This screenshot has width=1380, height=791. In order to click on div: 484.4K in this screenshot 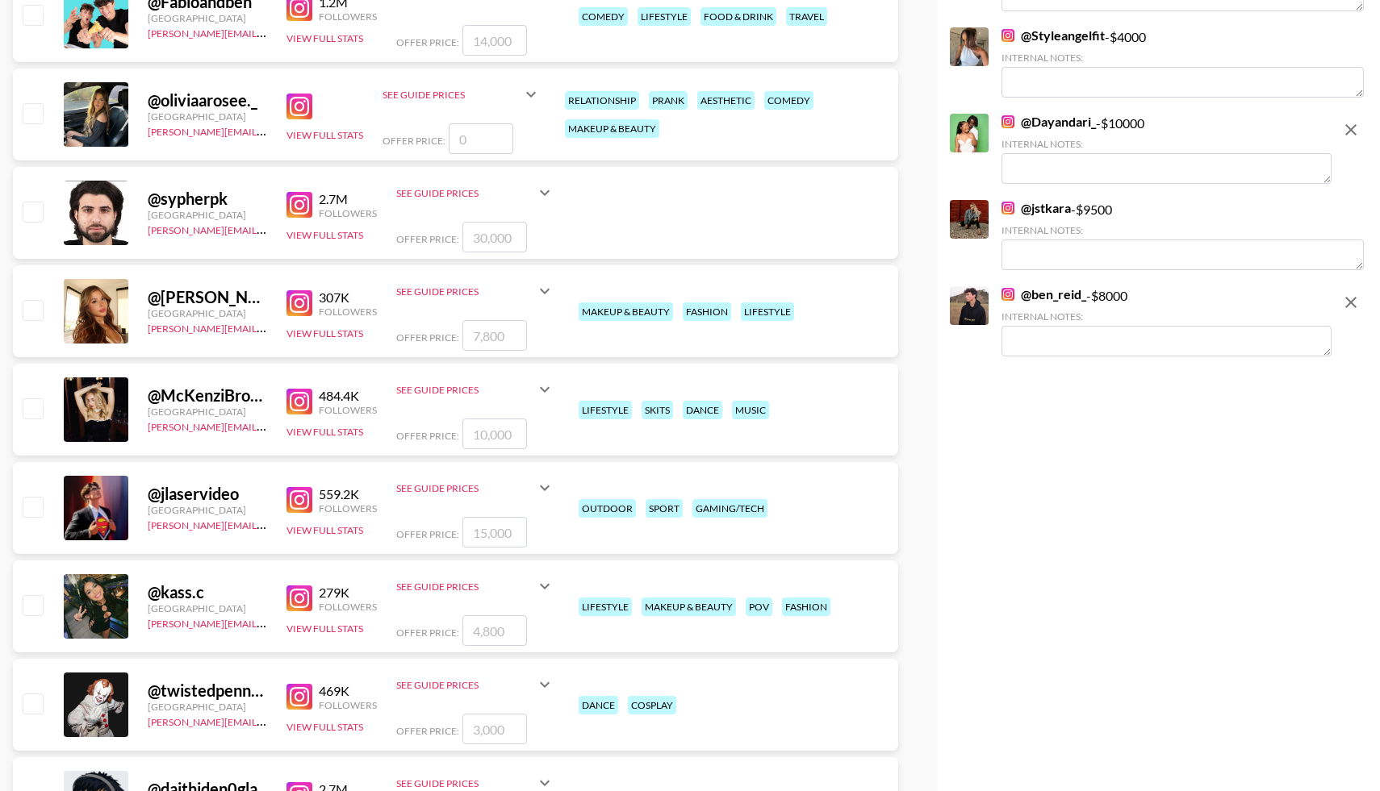, I will do `click(348, 396)`.